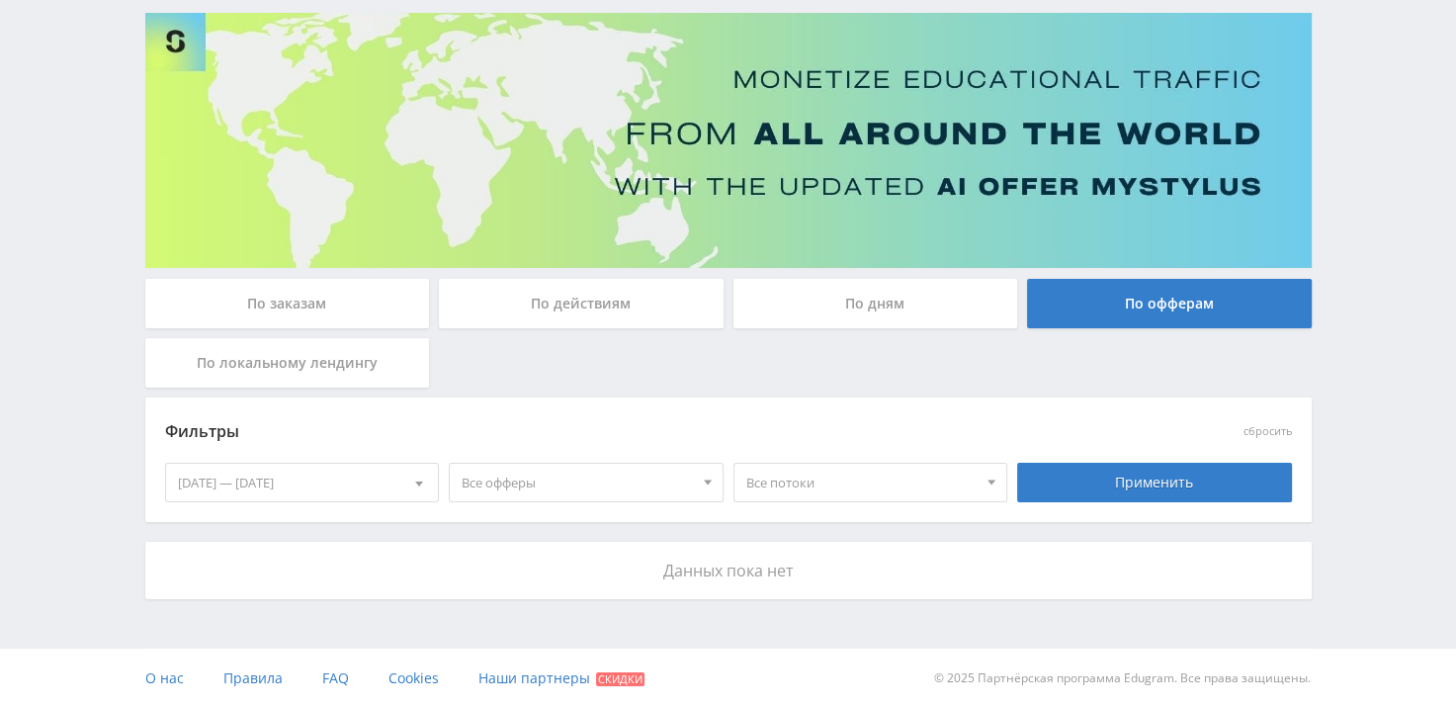 Image resolution: width=1456 pixels, height=708 pixels. I want to click on span: Наши партнеры, so click(534, 677).